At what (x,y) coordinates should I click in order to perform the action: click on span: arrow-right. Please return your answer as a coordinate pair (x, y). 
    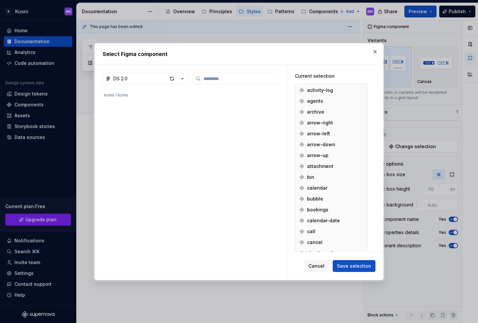
    Looking at the image, I should click on (320, 123).